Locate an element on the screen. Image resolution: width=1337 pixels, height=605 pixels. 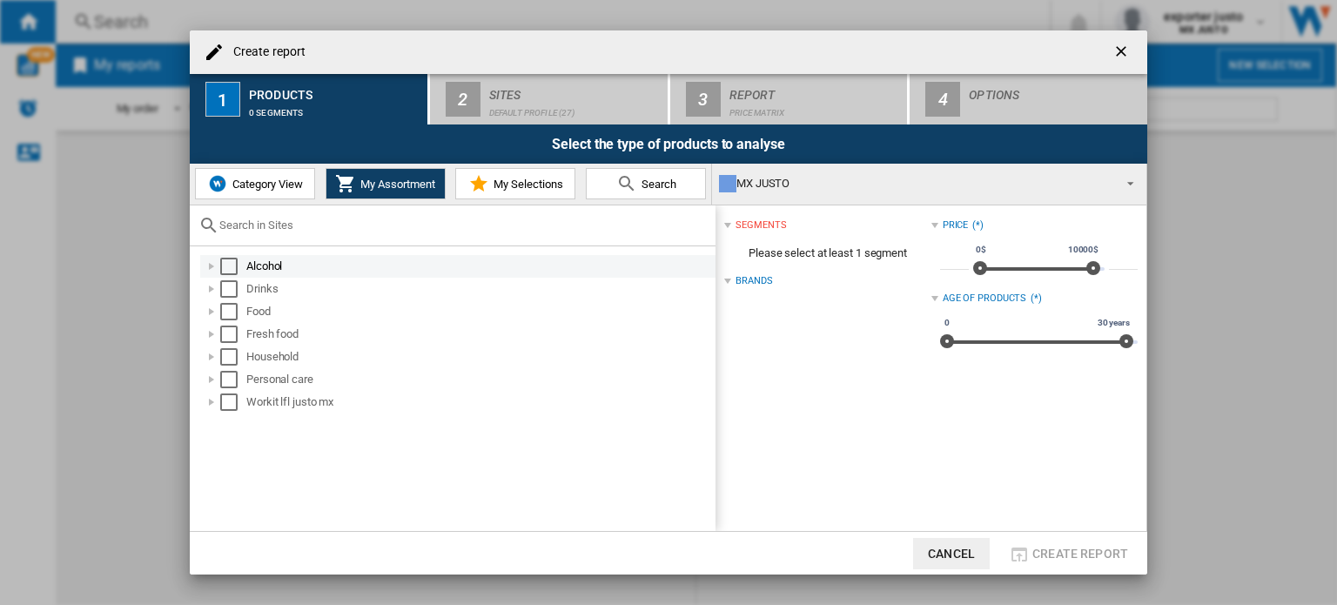
input: Search in Sites is located at coordinates (463, 225).